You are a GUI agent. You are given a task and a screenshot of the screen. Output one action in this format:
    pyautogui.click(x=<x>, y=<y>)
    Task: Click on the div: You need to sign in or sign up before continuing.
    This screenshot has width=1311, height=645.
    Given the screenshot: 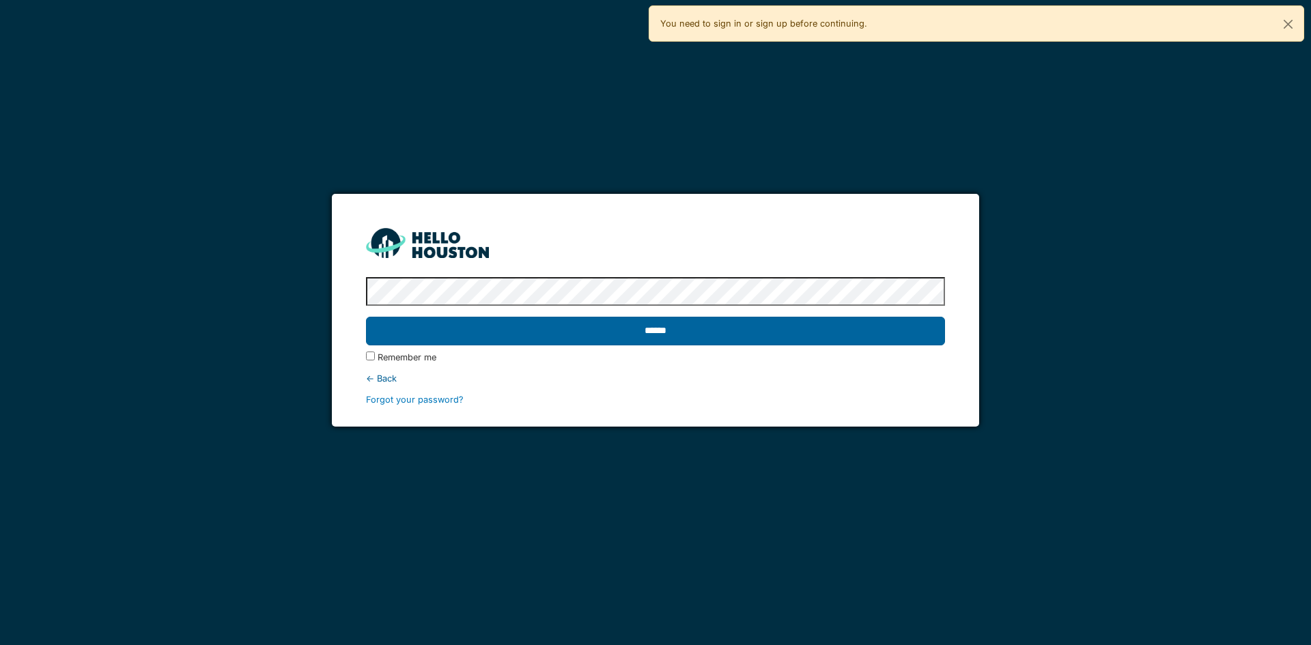 What is the action you would take?
    pyautogui.click(x=977, y=23)
    